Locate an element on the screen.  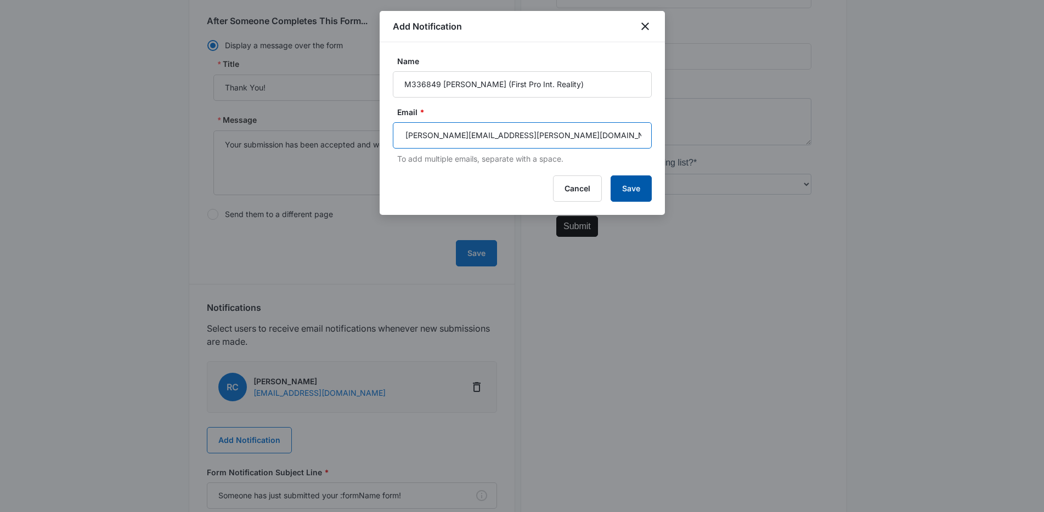
button: close is located at coordinates (645, 26).